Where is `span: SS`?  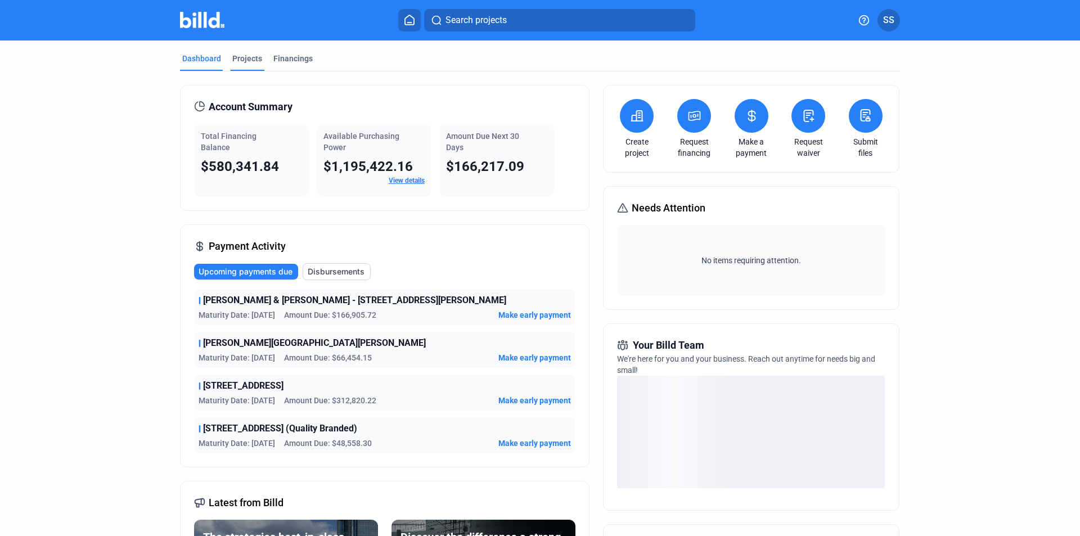 span: SS is located at coordinates (889, 20).